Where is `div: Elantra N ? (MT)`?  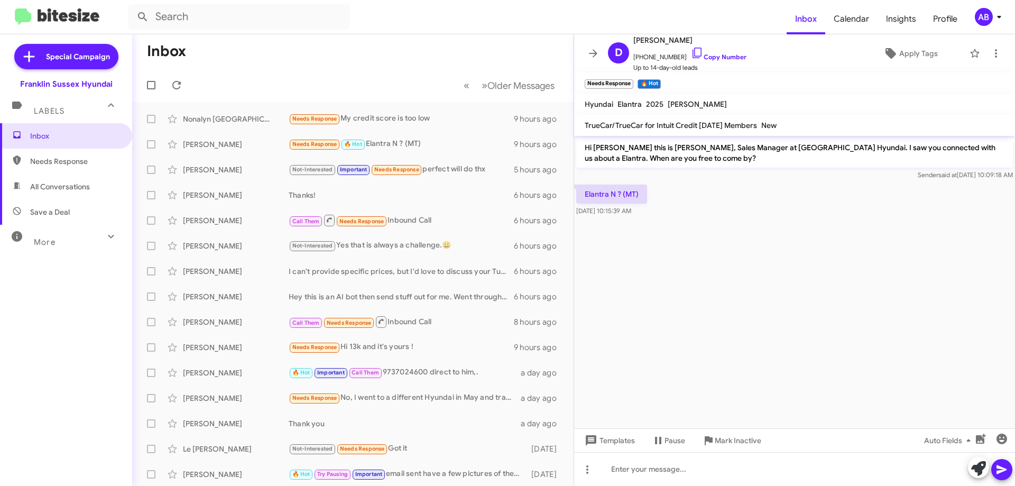 div: Elantra N ? (MT) is located at coordinates (401, 144).